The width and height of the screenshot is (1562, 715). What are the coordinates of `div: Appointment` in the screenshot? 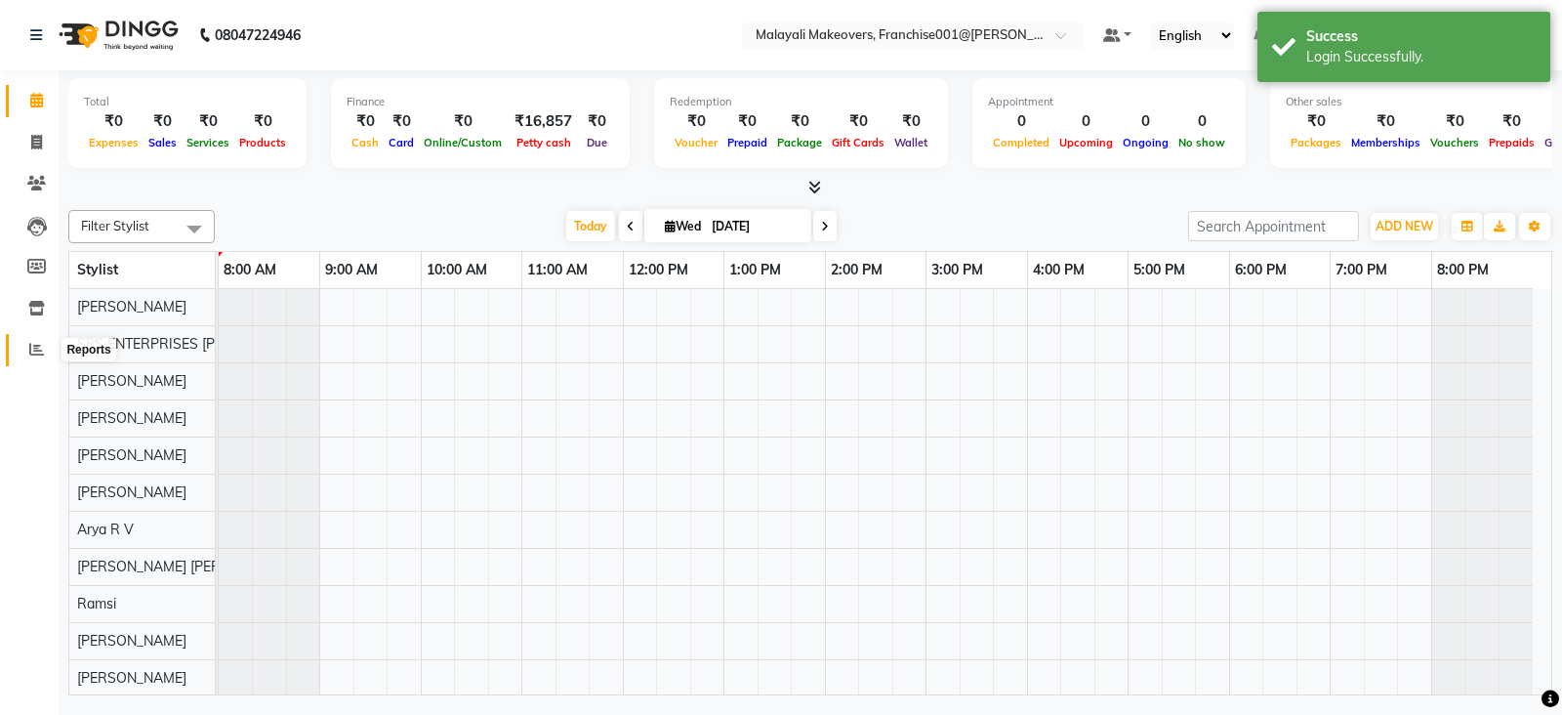 It's located at (1109, 102).